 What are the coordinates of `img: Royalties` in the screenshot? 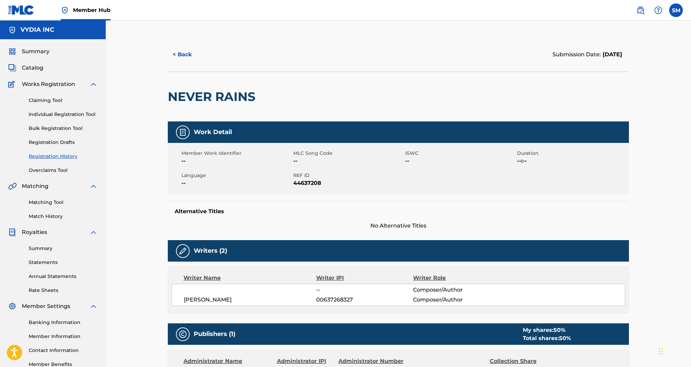 It's located at (12, 232).